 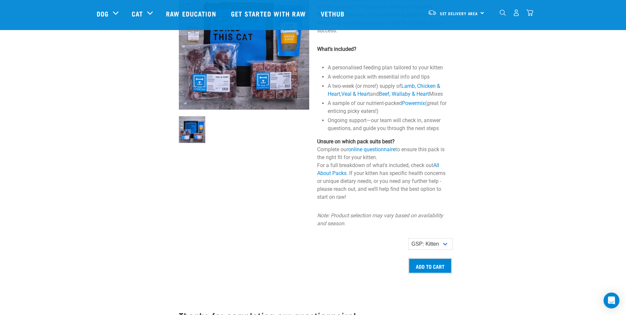 I want to click on a: Dog, so click(x=103, y=14).